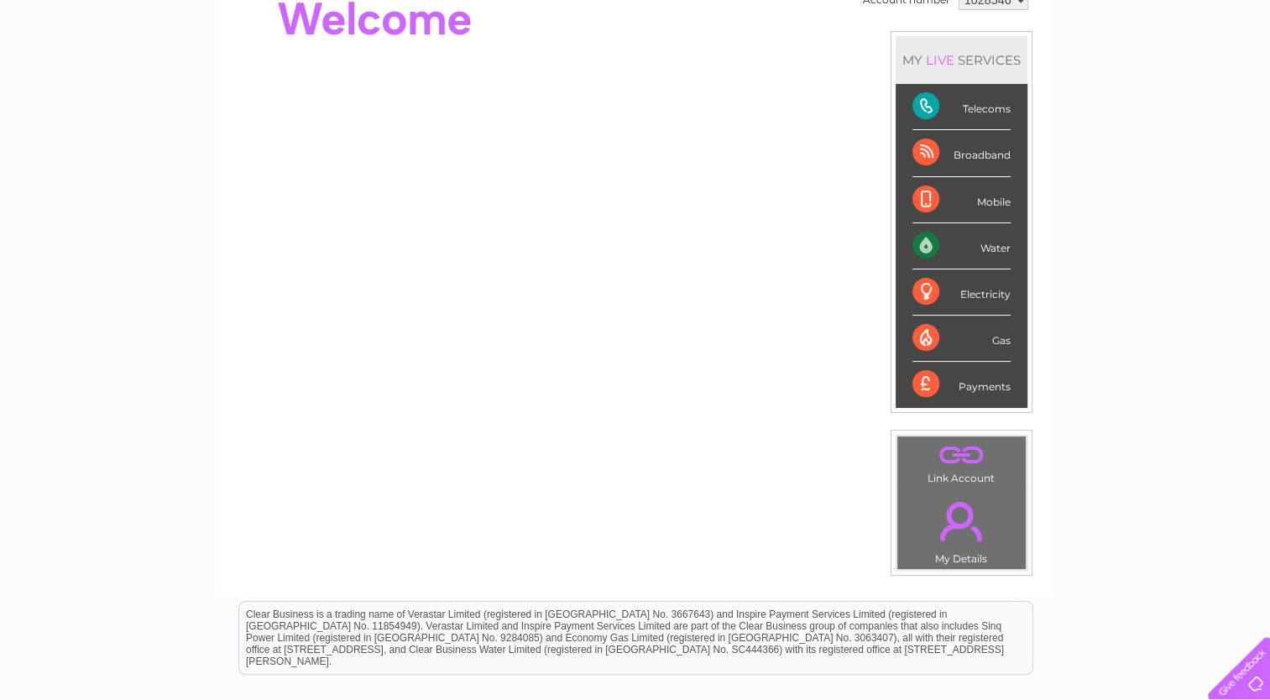  I want to click on div: Broadband, so click(961, 153).